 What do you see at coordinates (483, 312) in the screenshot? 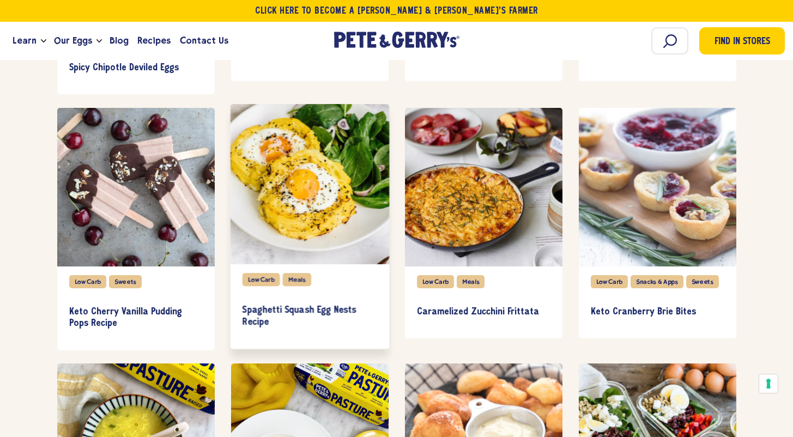
I see `a: Caramelized Zucchini Frittata` at bounding box center [483, 312].